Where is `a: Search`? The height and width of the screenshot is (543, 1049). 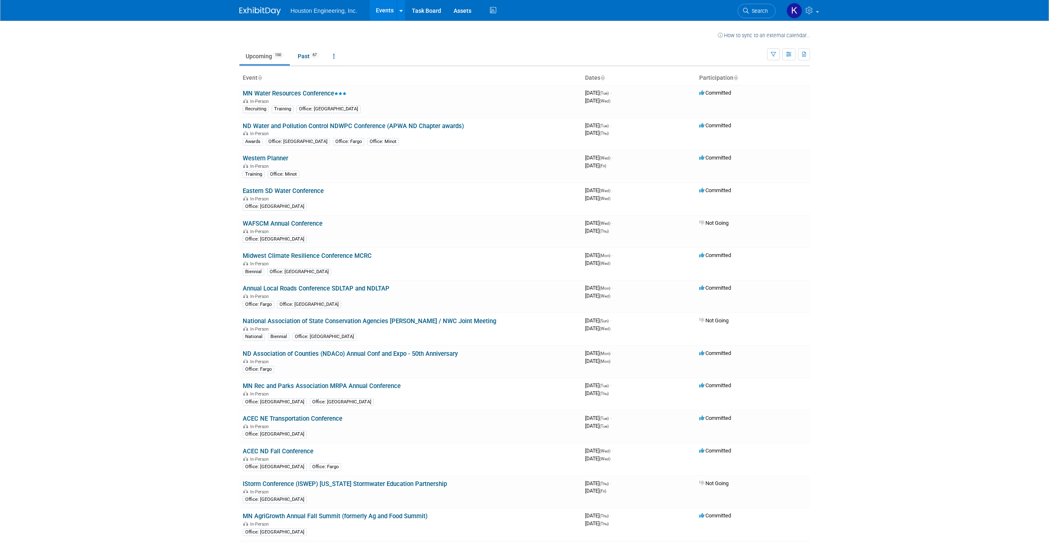 a: Search is located at coordinates (756, 11).